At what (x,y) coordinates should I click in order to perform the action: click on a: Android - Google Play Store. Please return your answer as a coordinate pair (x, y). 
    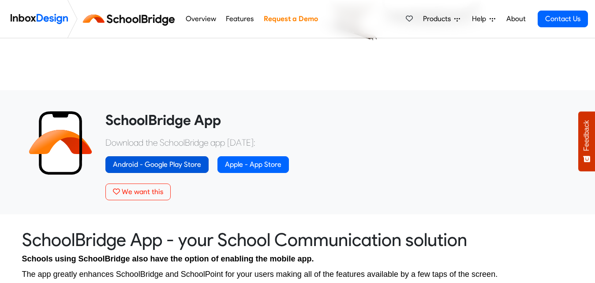
    Looking at the image, I should click on (157, 165).